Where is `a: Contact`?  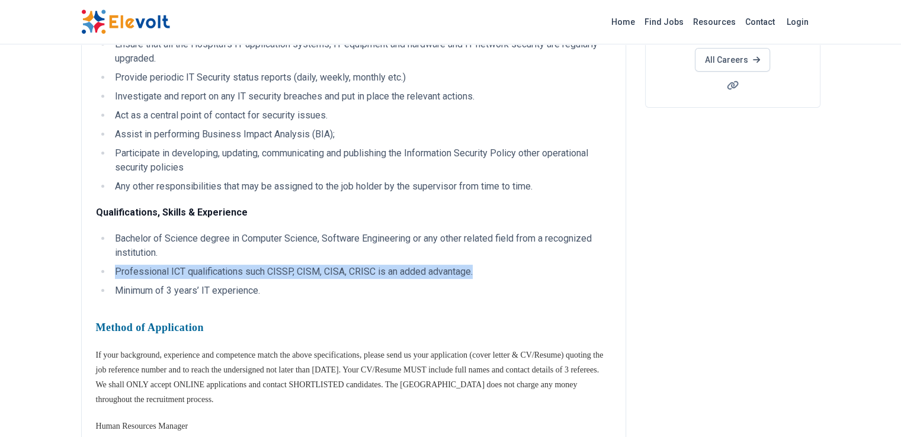
a: Contact is located at coordinates (760, 22).